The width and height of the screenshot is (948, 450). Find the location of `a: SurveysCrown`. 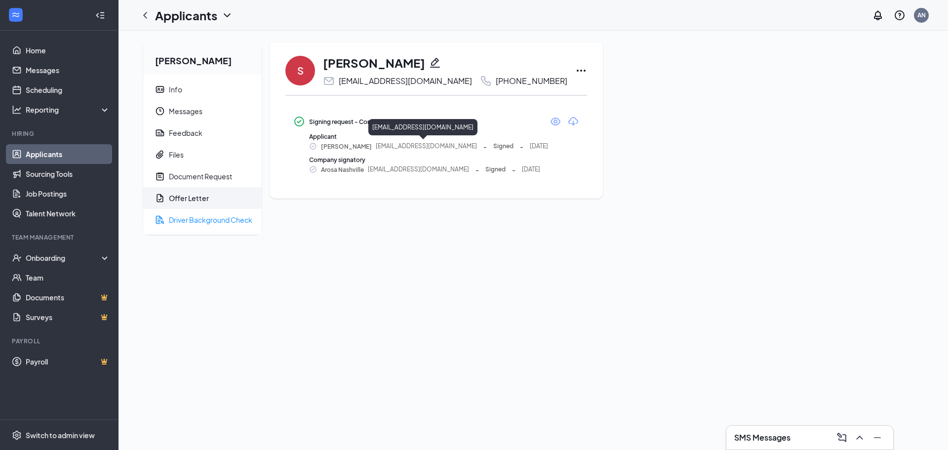

a: SurveysCrown is located at coordinates (68, 317).